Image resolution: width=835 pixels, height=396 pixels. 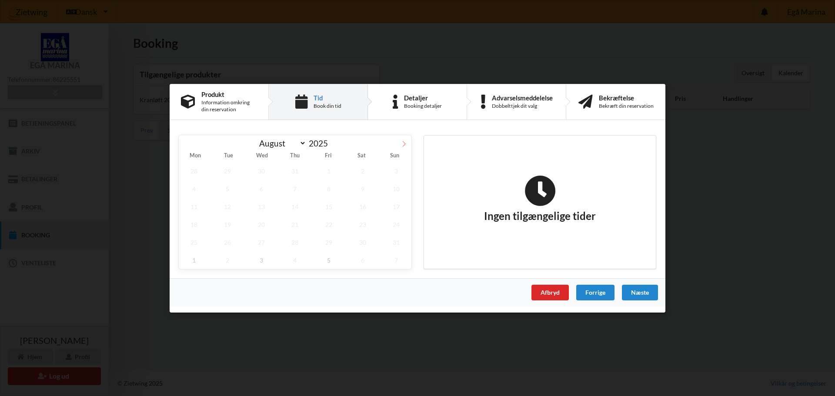 I want to click on div: Booking detaljer, so click(x=423, y=106).